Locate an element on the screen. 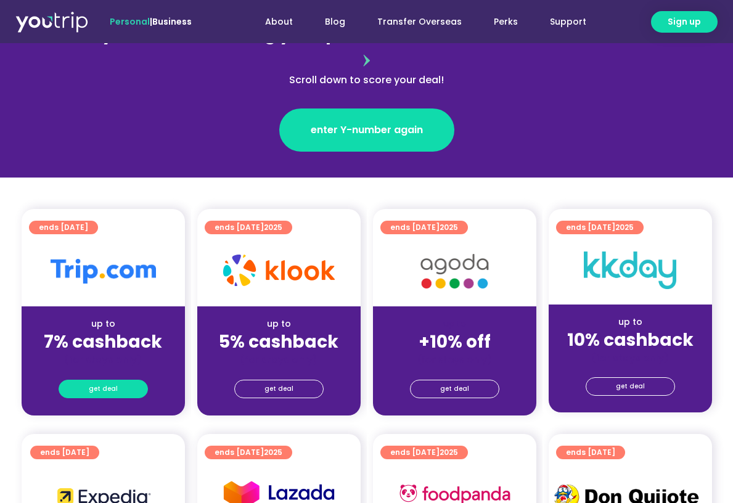  a: Sign up is located at coordinates (684, 22).